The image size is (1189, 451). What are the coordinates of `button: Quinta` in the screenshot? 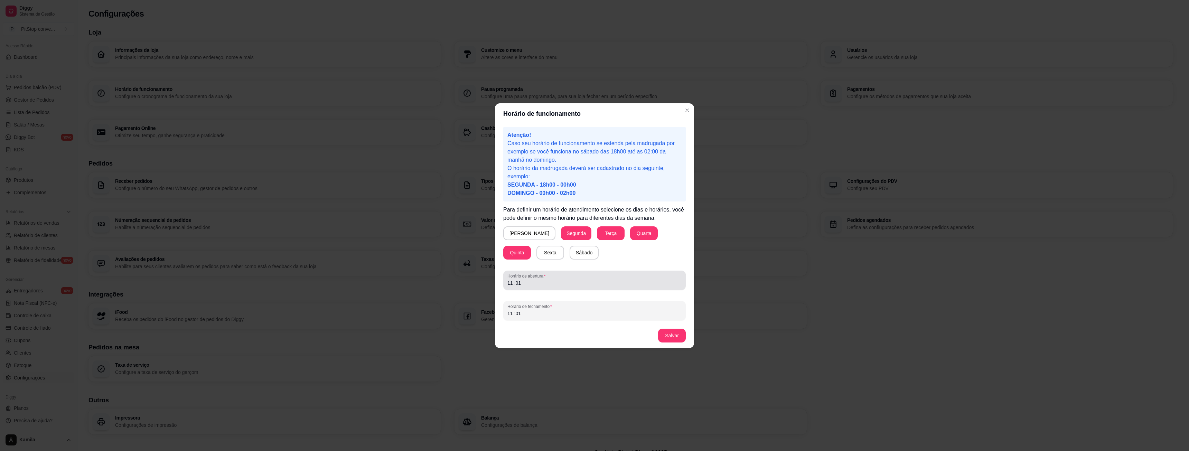 It's located at (517, 253).